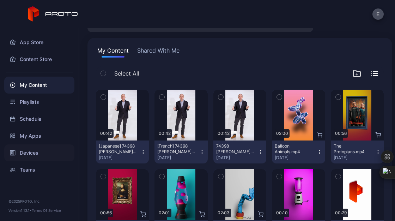  Describe the element at coordinates (118, 149) in the screenshot. I see `div: [Japanese] 74398 Stuart Welcome Proto 2025.mp4` at that location.